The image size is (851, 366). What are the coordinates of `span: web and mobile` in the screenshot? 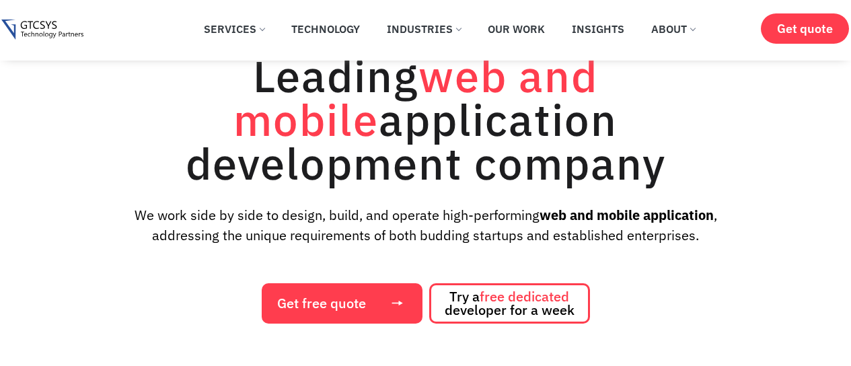 It's located at (416, 98).